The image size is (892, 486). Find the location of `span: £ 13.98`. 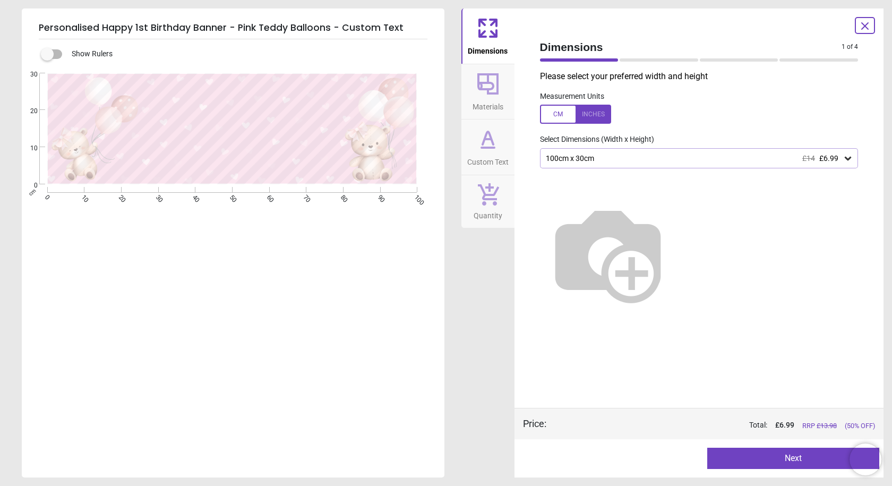

span: £ 13.98 is located at coordinates (827, 425).